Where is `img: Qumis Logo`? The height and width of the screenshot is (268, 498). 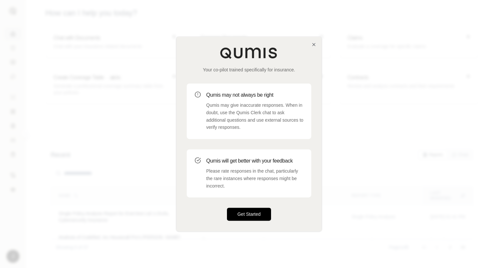
img: Qumis Logo is located at coordinates (249, 53).